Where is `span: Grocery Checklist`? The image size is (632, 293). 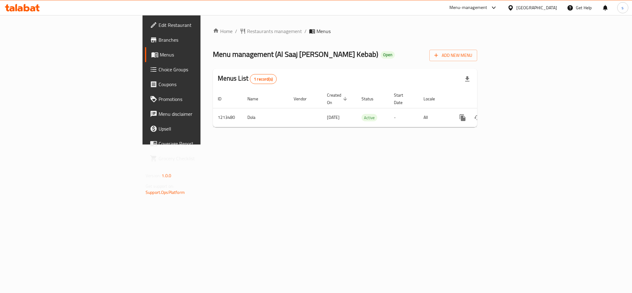 span: Grocery Checklist is located at coordinates (201, 158).